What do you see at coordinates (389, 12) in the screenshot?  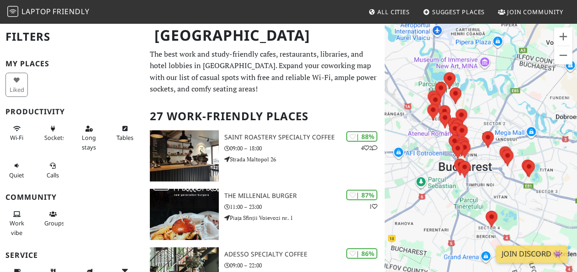 I see `a: All Cities` at bounding box center [389, 12].